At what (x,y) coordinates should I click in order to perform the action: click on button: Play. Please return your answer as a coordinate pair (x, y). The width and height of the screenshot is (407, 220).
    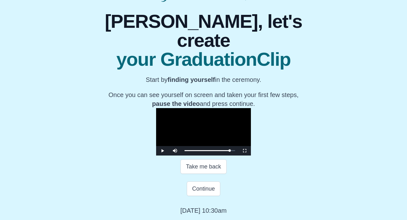
    Looking at the image, I should click on (163, 151).